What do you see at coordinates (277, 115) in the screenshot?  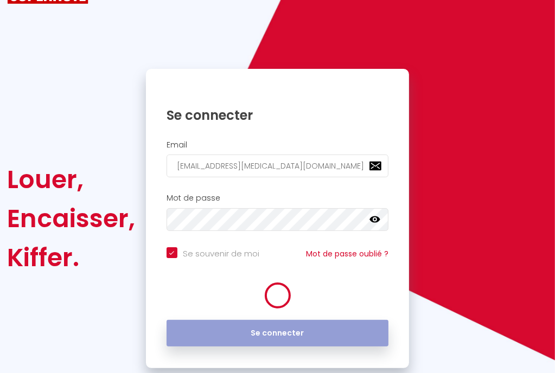 I see `h1: Se connecter` at bounding box center [277, 115].